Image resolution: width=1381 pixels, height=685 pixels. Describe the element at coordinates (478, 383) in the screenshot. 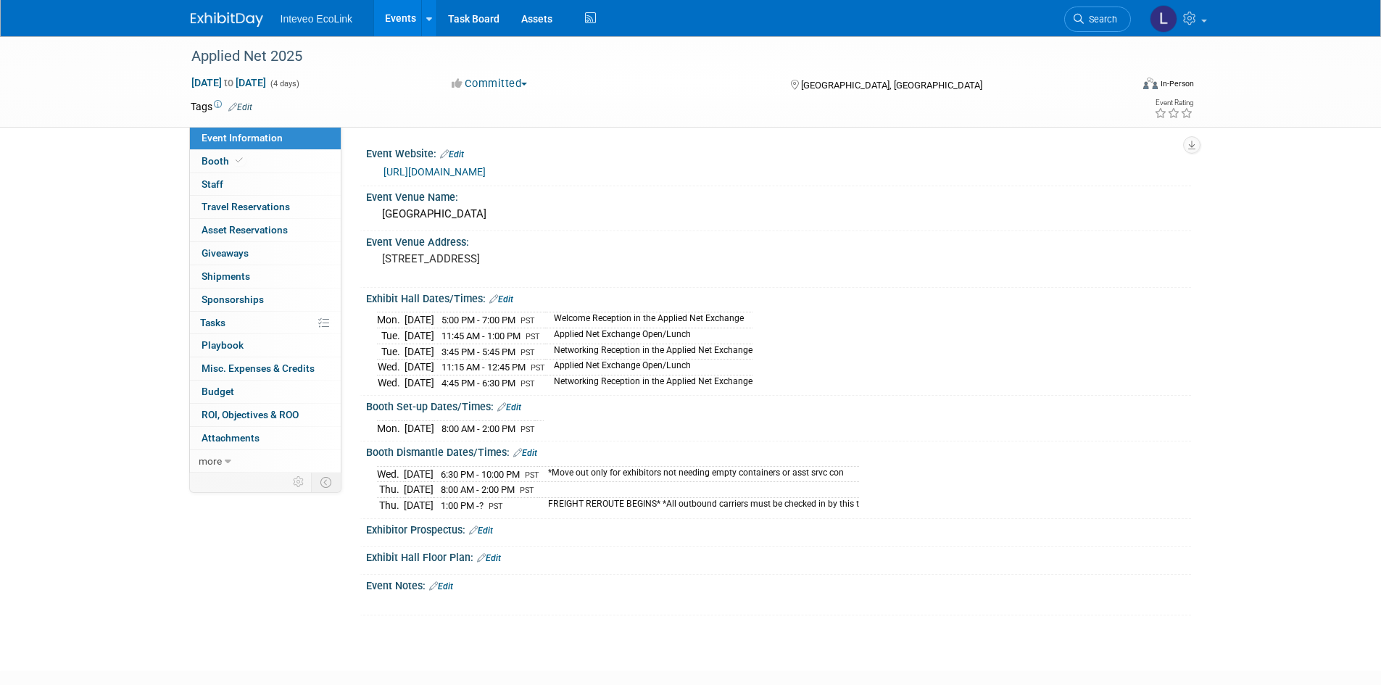

I see `span: 4:45 PM - 6:30 PM` at that location.